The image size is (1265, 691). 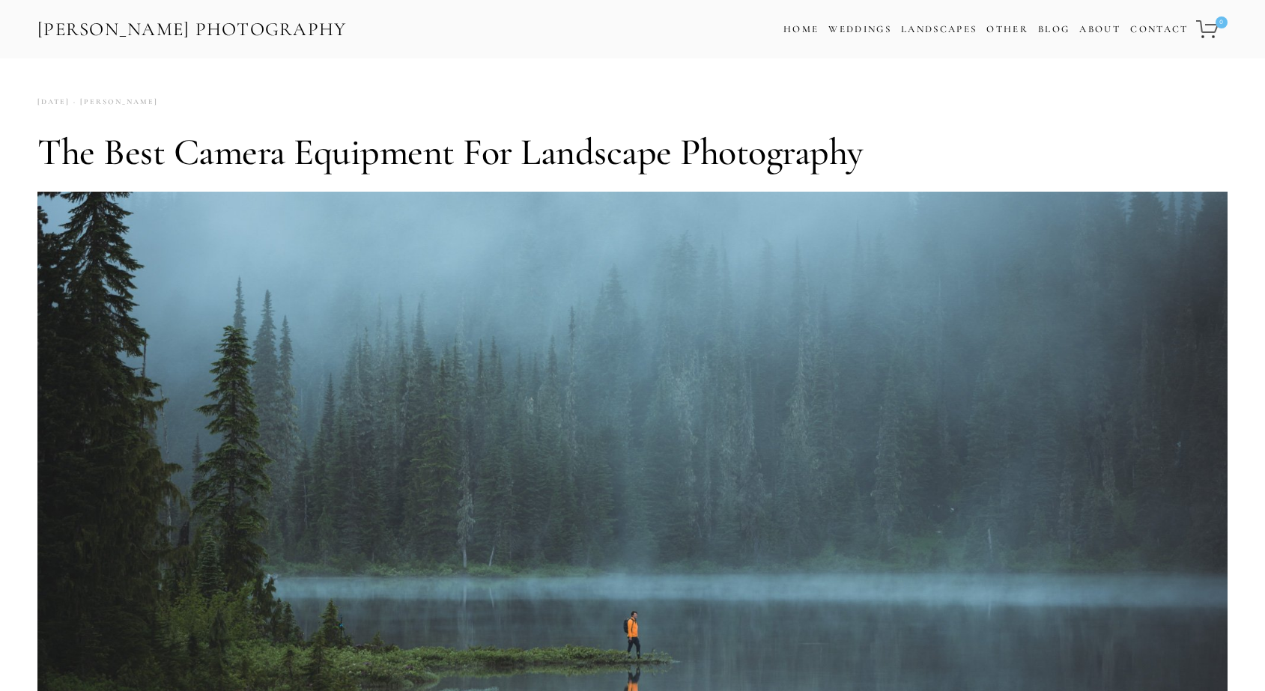 What do you see at coordinates (1222, 22) in the screenshot?
I see `span: 0` at bounding box center [1222, 22].